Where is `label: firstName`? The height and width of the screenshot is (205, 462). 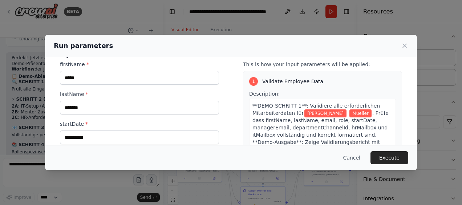
label: firstName is located at coordinates (139, 64).